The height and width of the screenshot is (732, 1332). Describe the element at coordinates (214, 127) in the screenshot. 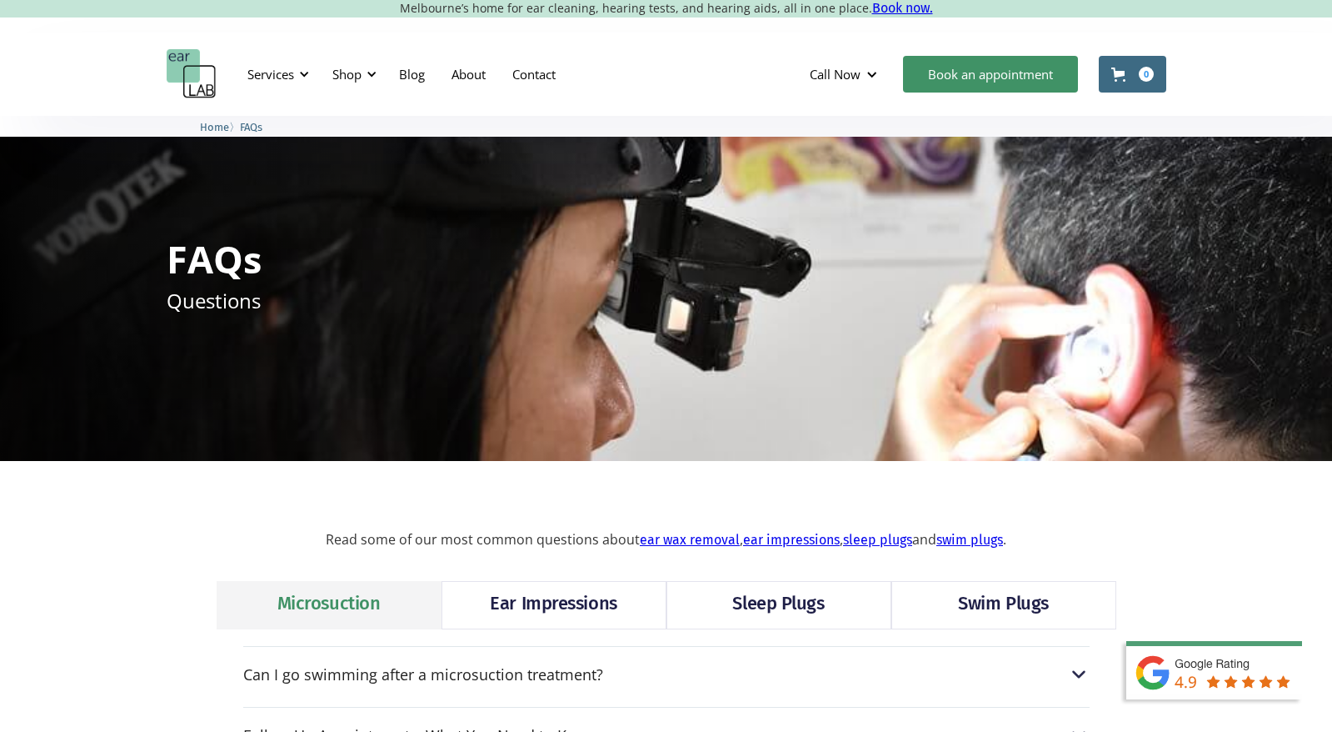

I see `span: Home` at that location.